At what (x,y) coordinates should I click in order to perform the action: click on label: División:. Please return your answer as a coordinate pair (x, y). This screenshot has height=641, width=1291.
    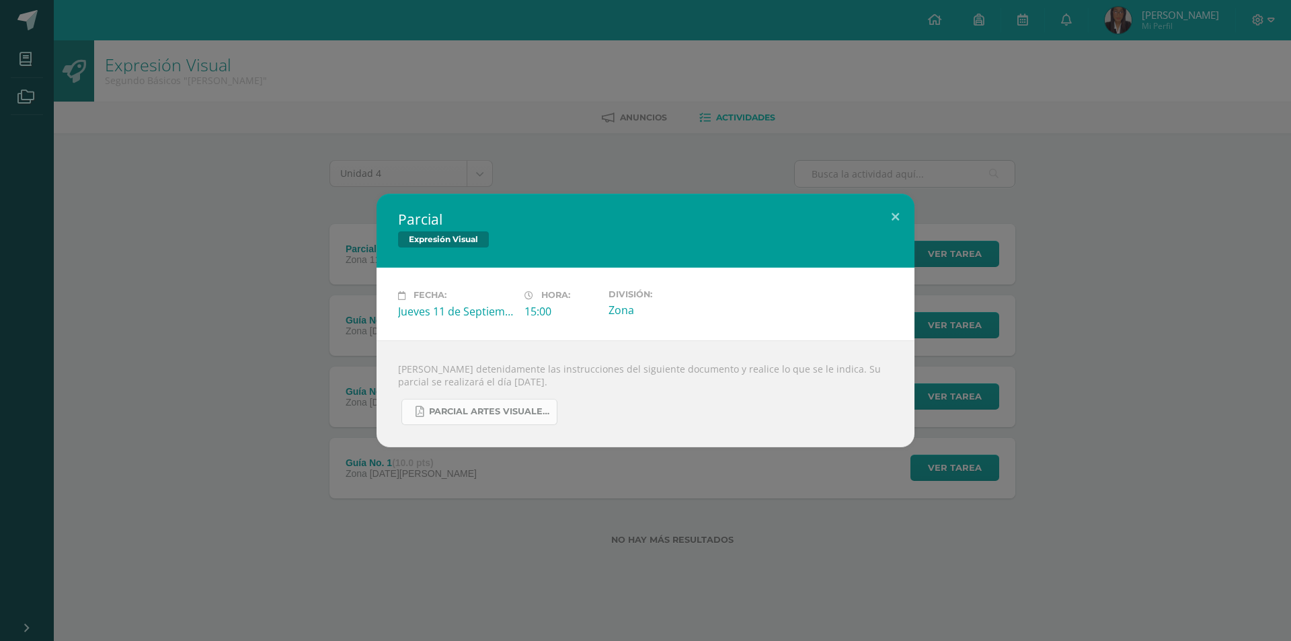
    Looking at the image, I should click on (667, 294).